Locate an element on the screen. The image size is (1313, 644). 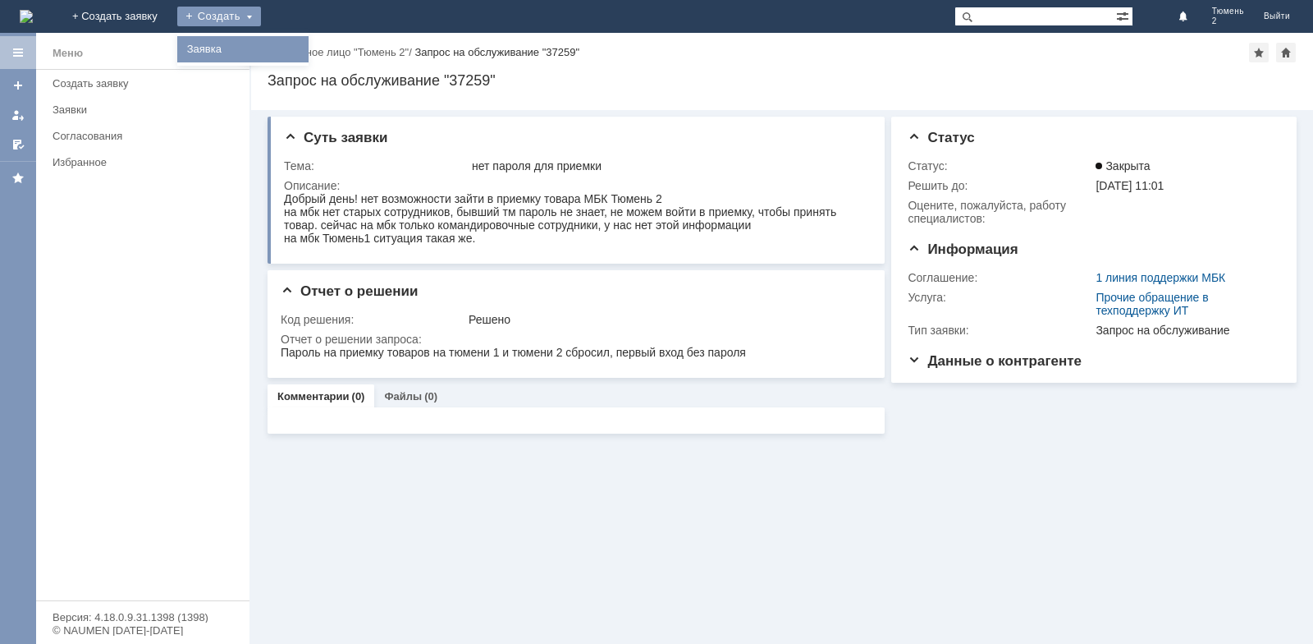
a: Заявки is located at coordinates (146, 109).